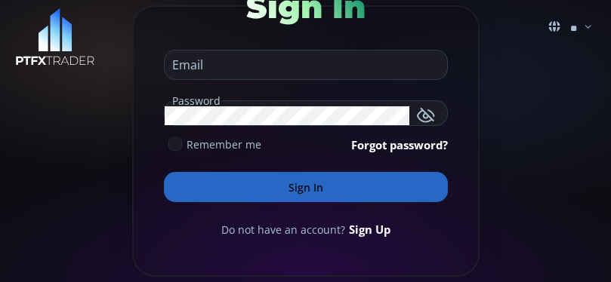  I want to click on span: Remember me, so click(224, 144).